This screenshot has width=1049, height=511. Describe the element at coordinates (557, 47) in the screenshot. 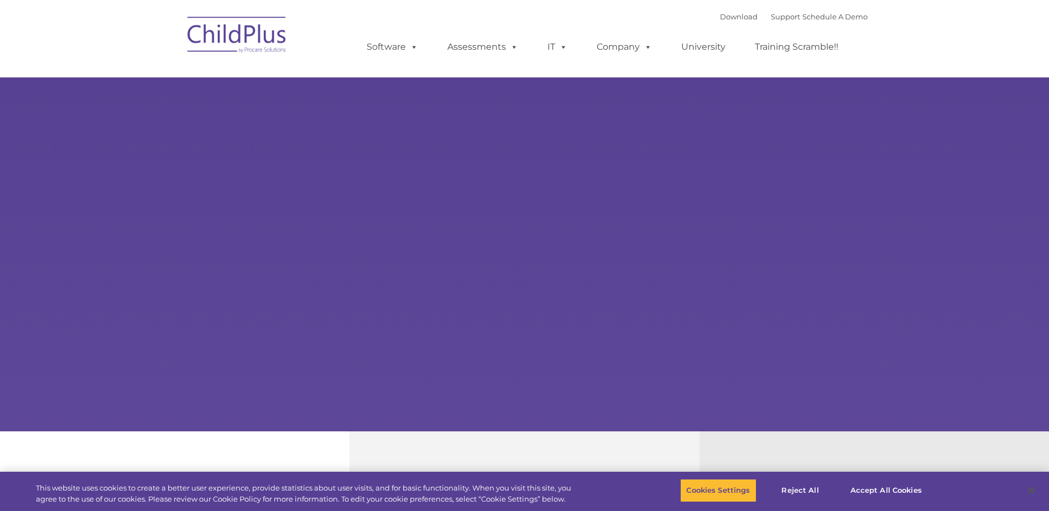

I see `a: IT` at that location.